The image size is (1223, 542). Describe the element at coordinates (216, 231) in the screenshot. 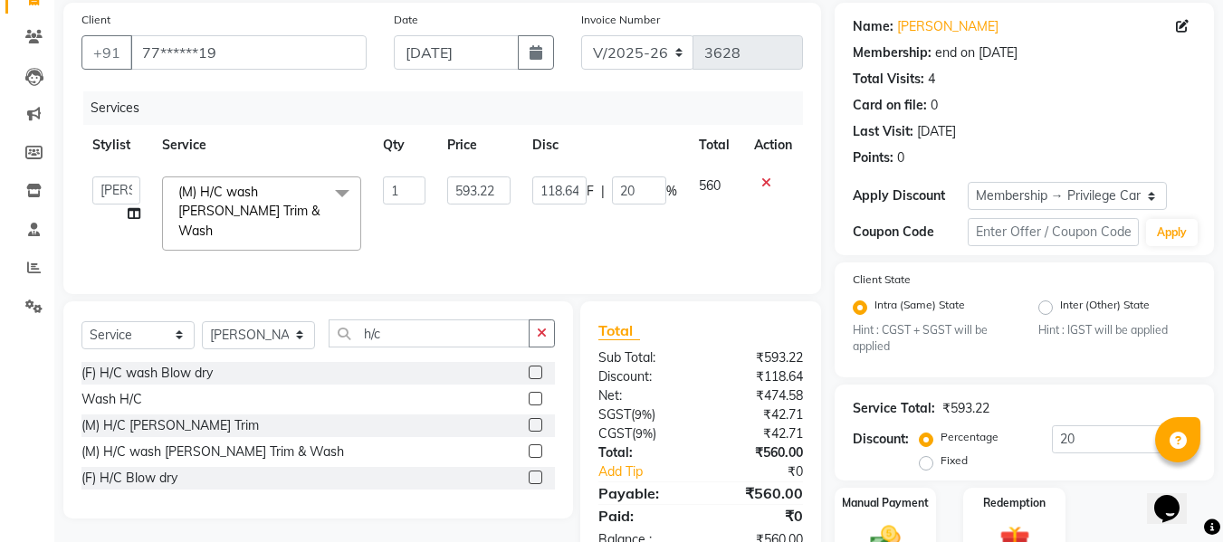

I see `a: x` at that location.